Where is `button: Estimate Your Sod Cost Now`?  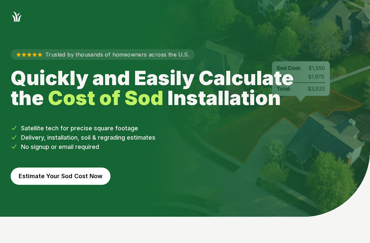
button: Estimate Your Sod Cost Now is located at coordinates (61, 176).